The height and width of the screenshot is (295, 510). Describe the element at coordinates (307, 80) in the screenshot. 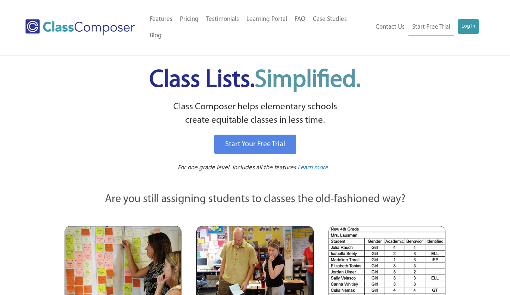

I see `span: Simplified.` at that location.